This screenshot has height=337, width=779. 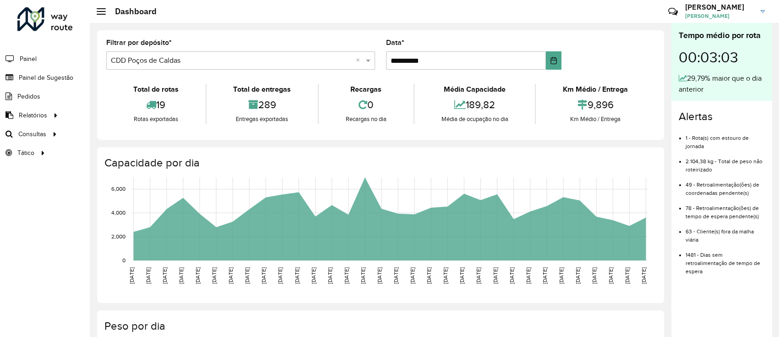 What do you see at coordinates (262, 89) in the screenshot?
I see `div: Total de entregas` at bounding box center [262, 89].